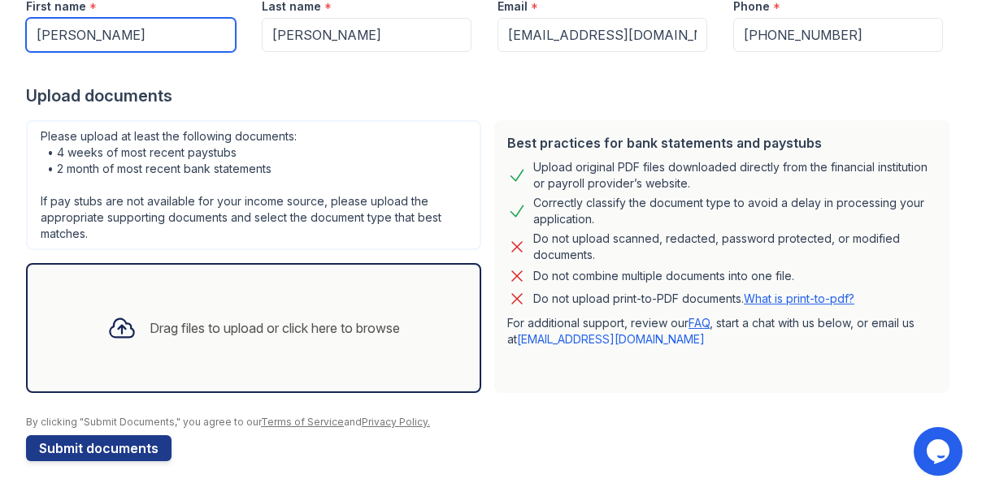 This screenshot has height=492, width=982. I want to click on button: Submit documents, so click(98, 449).